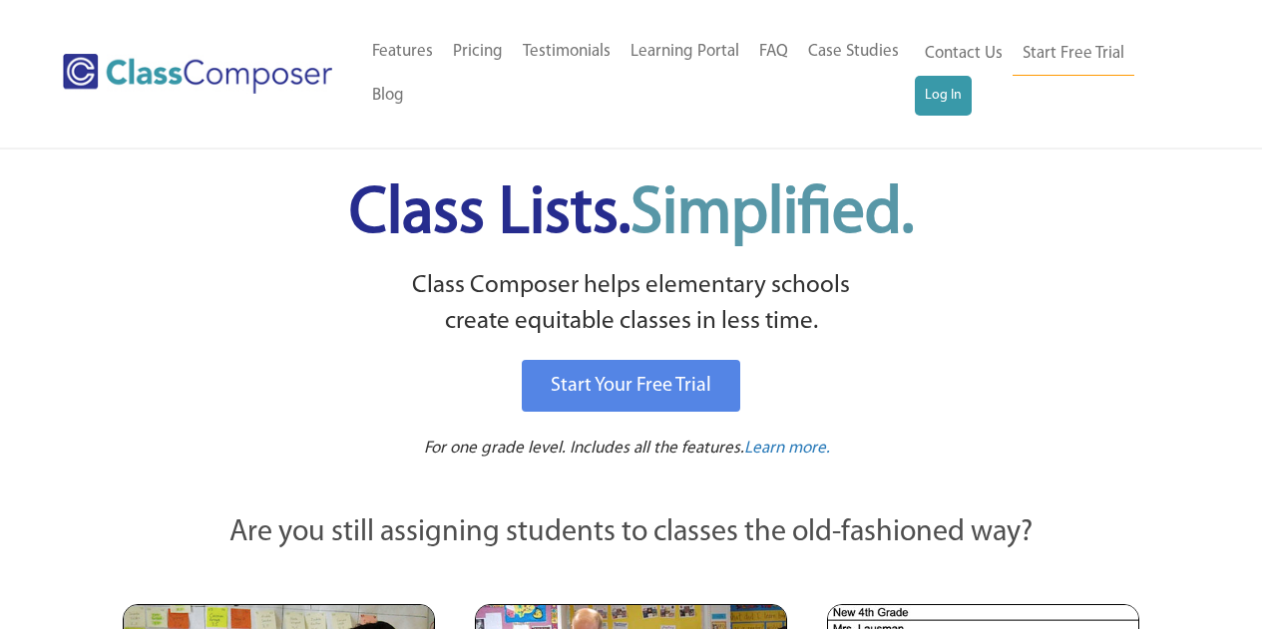 This screenshot has height=629, width=1262. What do you see at coordinates (583, 448) in the screenshot?
I see `span: For one grade level. Includes all the features.` at bounding box center [583, 448].